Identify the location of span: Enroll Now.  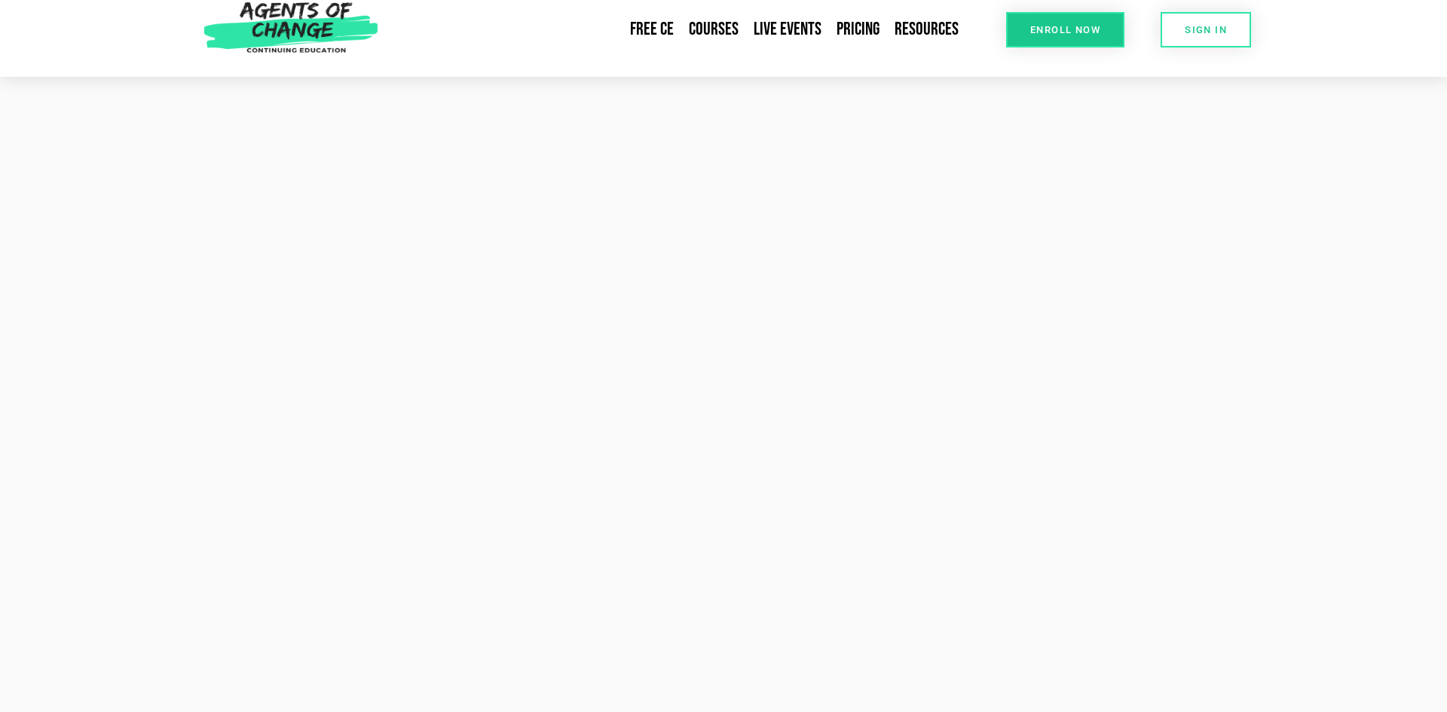
(1065, 29).